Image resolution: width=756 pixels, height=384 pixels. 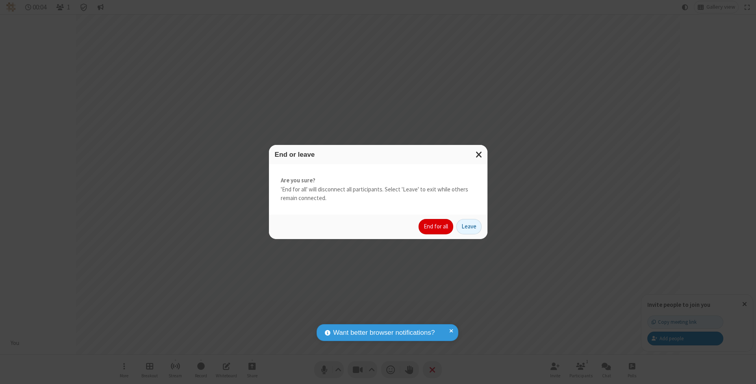 I want to click on span: Want better browser notifications?, so click(x=384, y=333).